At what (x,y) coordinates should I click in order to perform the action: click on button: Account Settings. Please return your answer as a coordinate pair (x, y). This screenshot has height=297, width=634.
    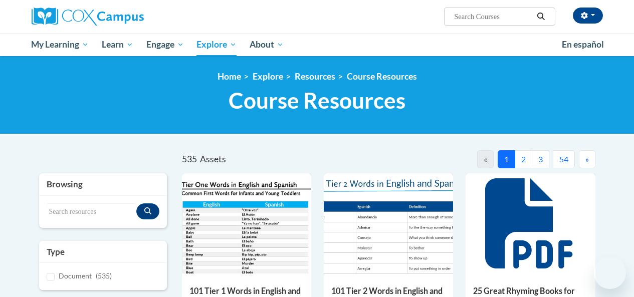
    Looking at the image, I should click on (588, 16).